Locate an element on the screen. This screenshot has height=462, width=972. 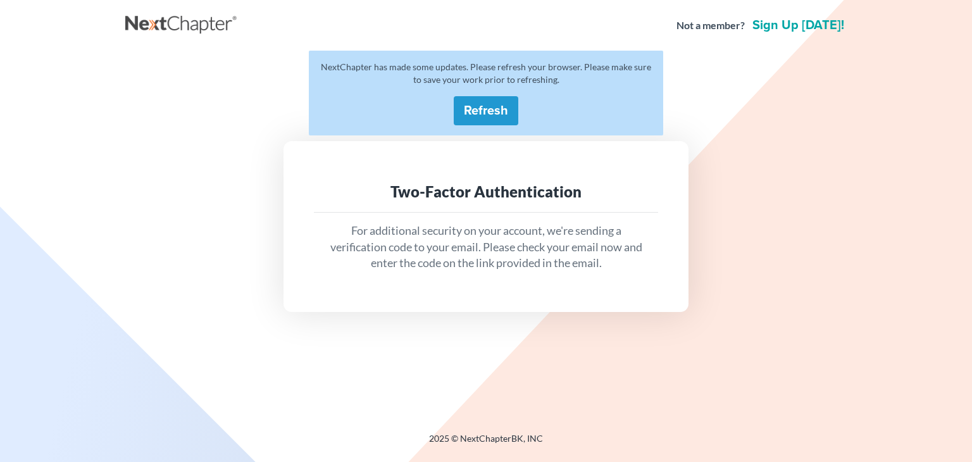
p: For additional security on your account, we're sending a verification code to your email. Please ... is located at coordinates (486, 247).